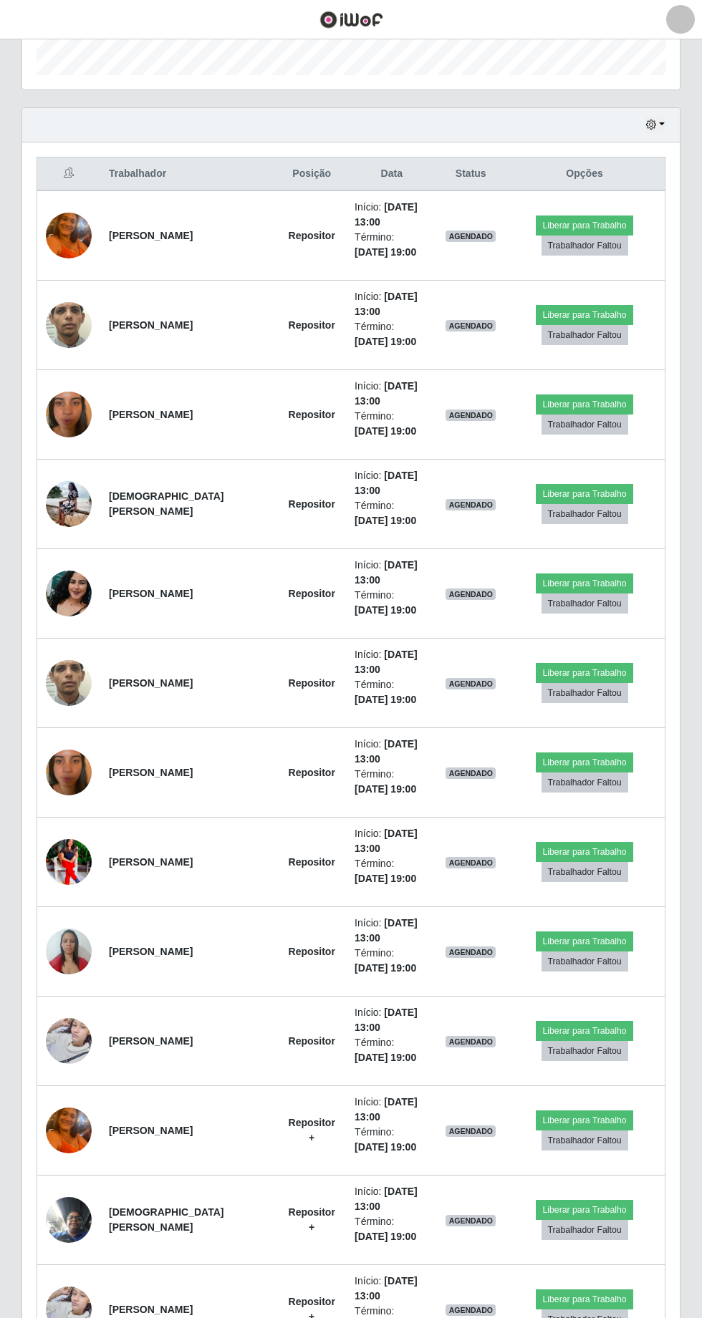 This screenshot has height=1318, width=702. I want to click on img: CoreUI Logo, so click(351, 19).